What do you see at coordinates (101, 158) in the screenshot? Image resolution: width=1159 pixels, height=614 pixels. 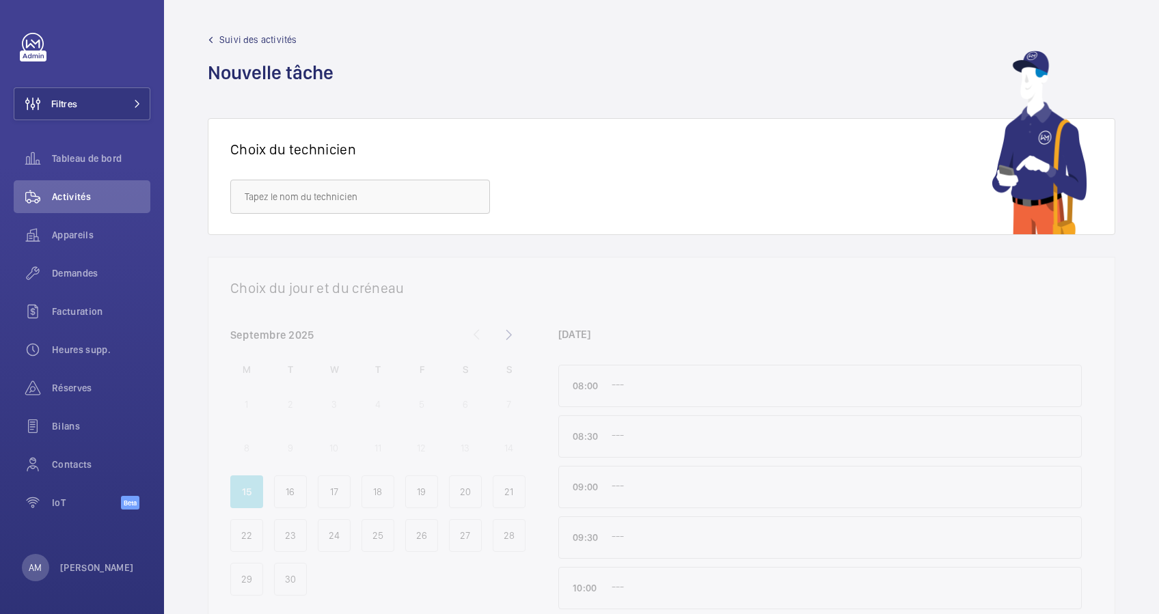 I see `span: Tableau de bord` at bounding box center [101, 158].